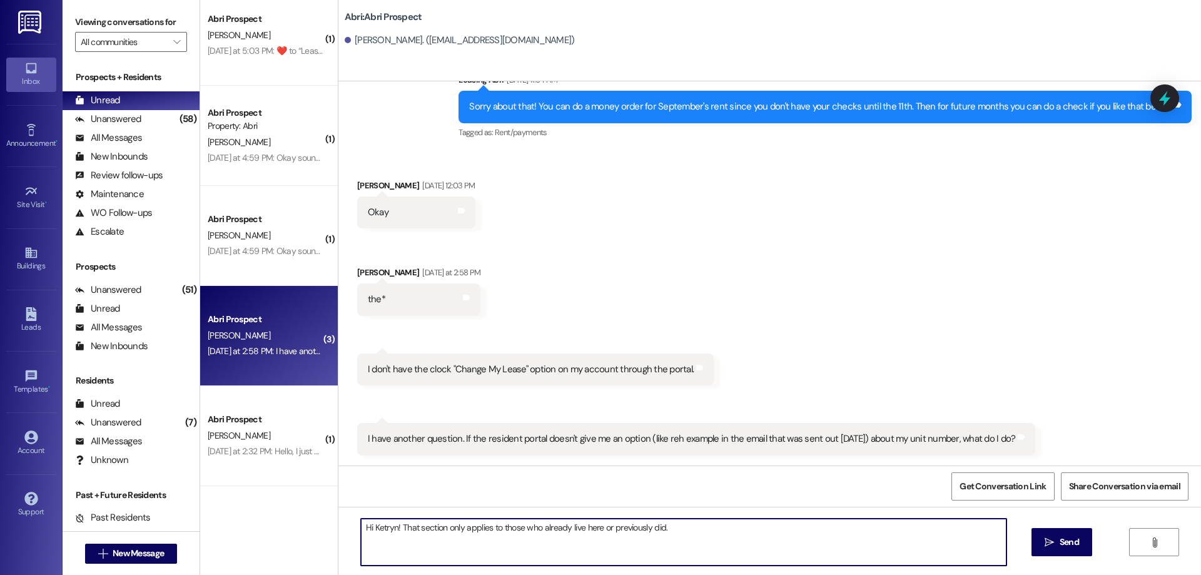 This screenshot has width=1201, height=575. Describe the element at coordinates (31, 22) in the screenshot. I see `img: ResiDesk Logo` at that location.